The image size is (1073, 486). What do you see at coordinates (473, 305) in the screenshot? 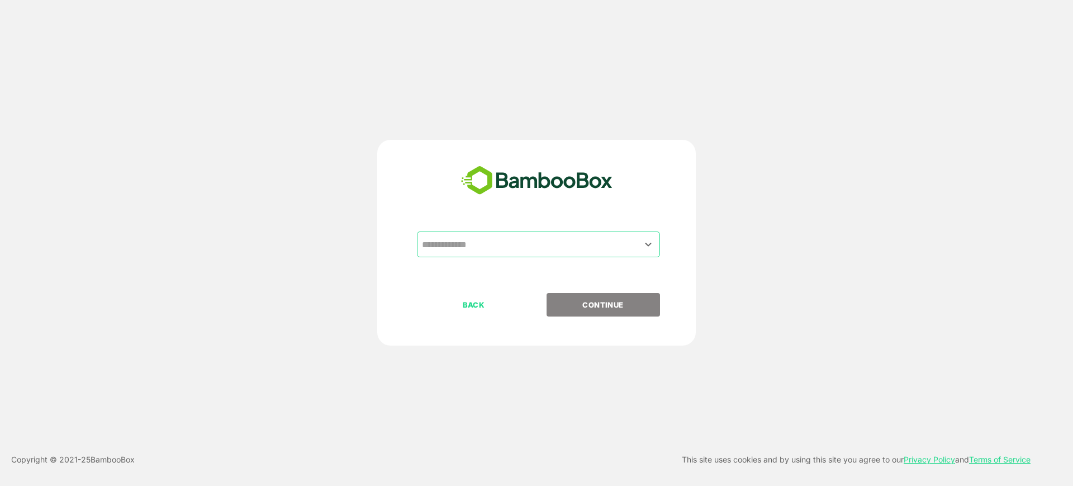
I see `button: BACK` at bounding box center [473, 305].